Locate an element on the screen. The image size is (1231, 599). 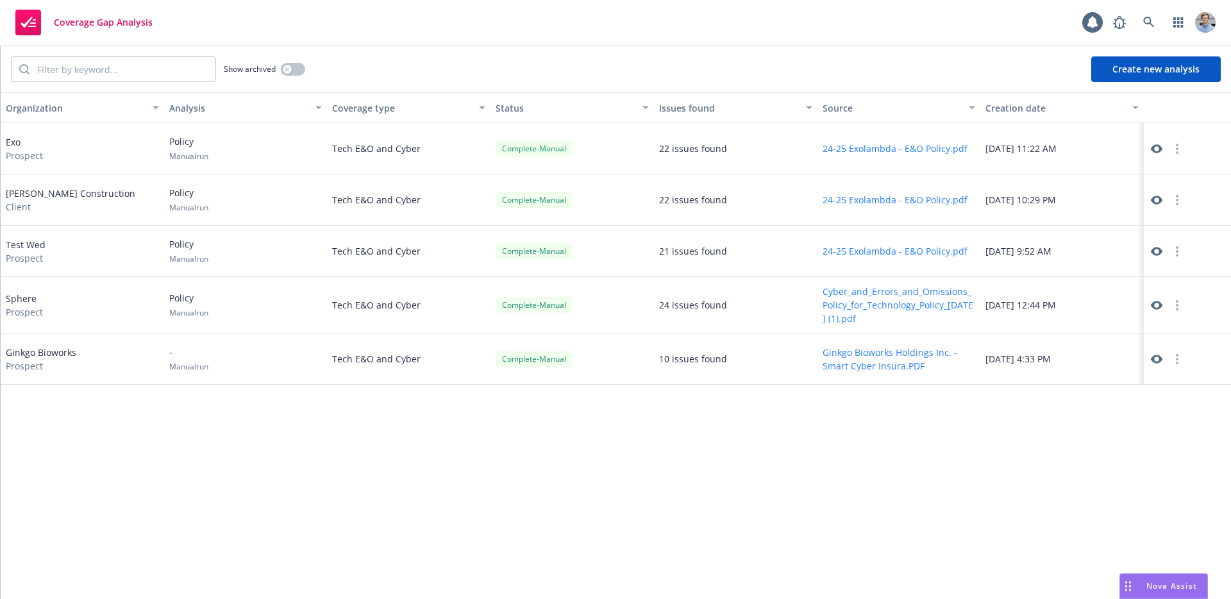
a: Report a Bug is located at coordinates (1120, 22).